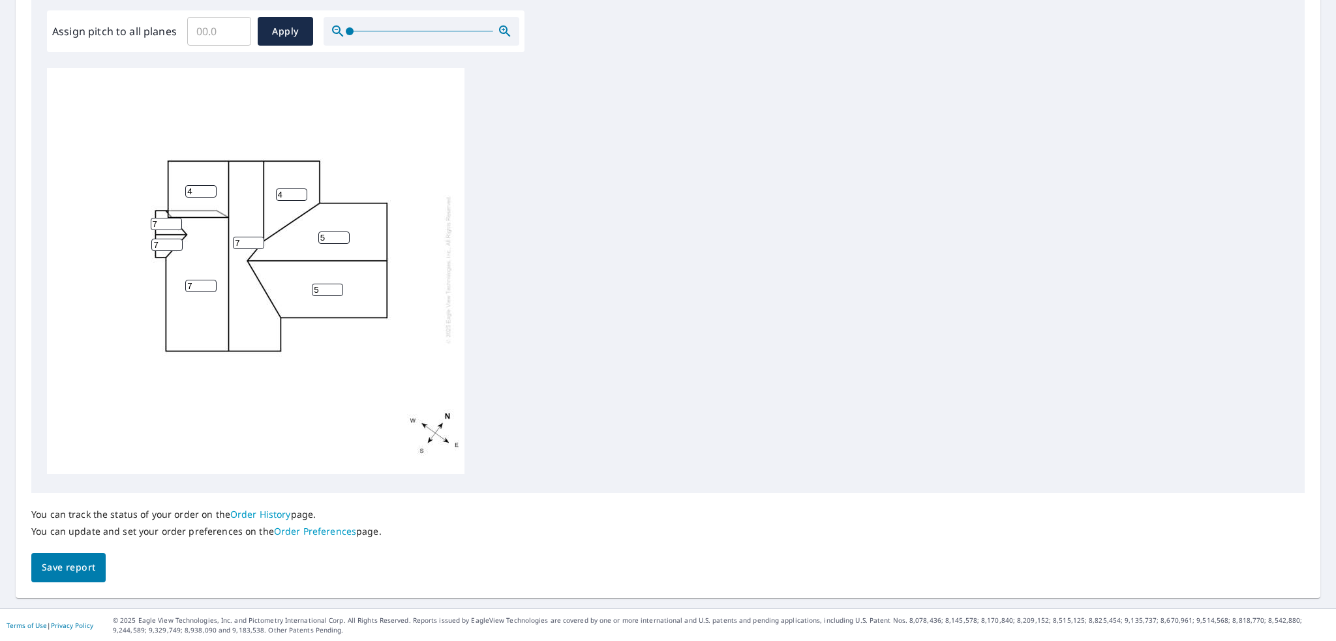 The image size is (1336, 641). What do you see at coordinates (114, 31) in the screenshot?
I see `label: Assign pitch to all planes` at bounding box center [114, 31].